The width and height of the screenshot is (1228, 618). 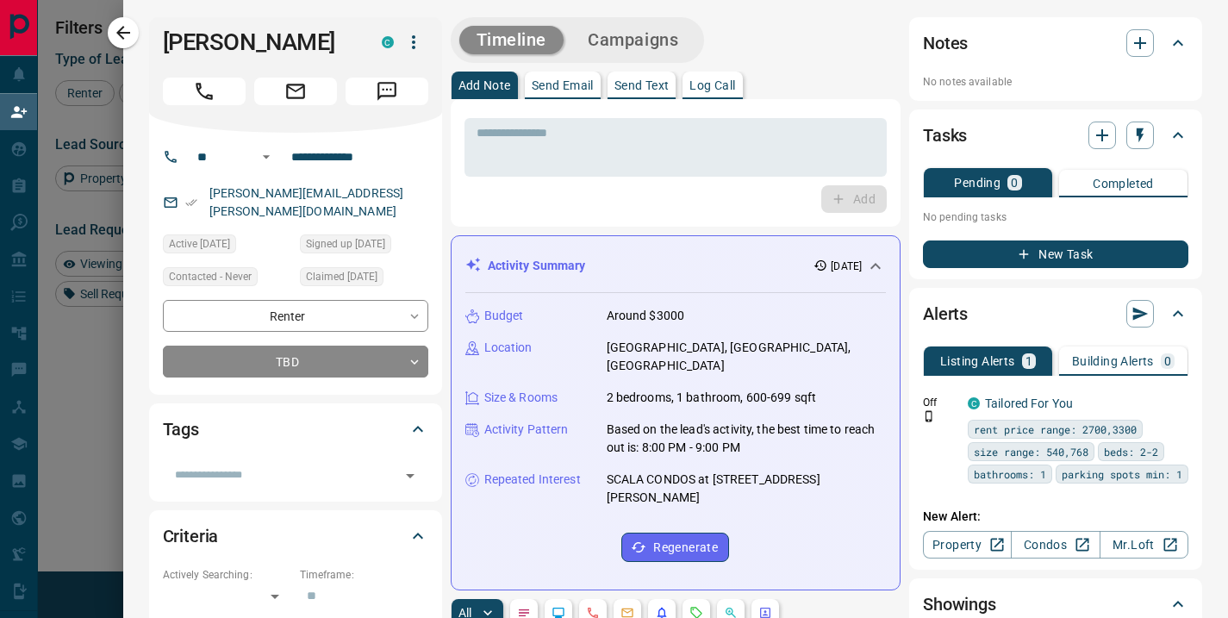 I want to click on h2: Notes, so click(x=945, y=43).